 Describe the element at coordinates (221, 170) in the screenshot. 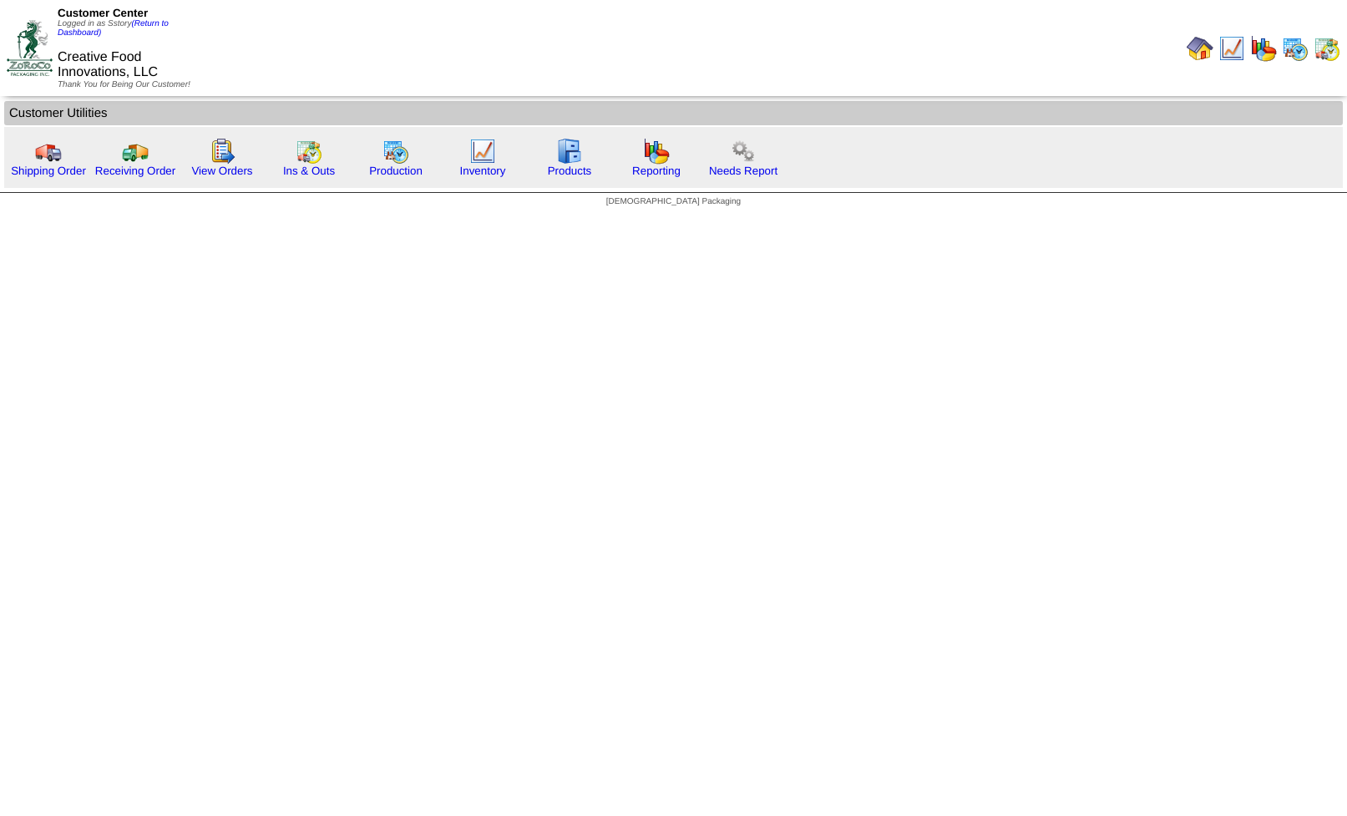

I see `a: View Orders` at that location.